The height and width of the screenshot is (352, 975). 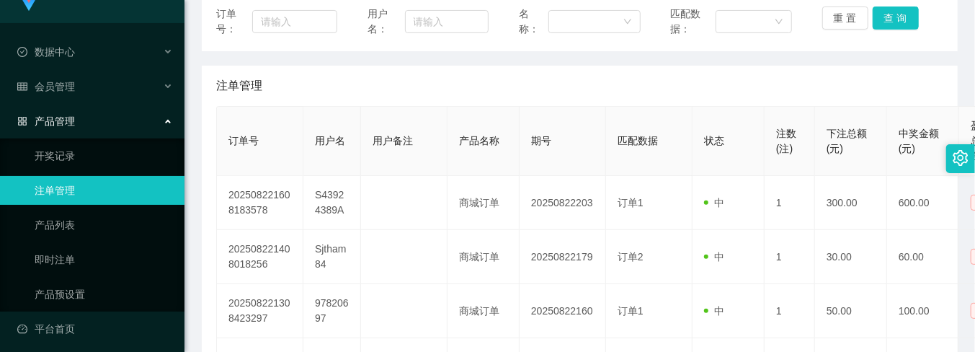 I want to click on span: 中奖金额(元), so click(x=919, y=141).